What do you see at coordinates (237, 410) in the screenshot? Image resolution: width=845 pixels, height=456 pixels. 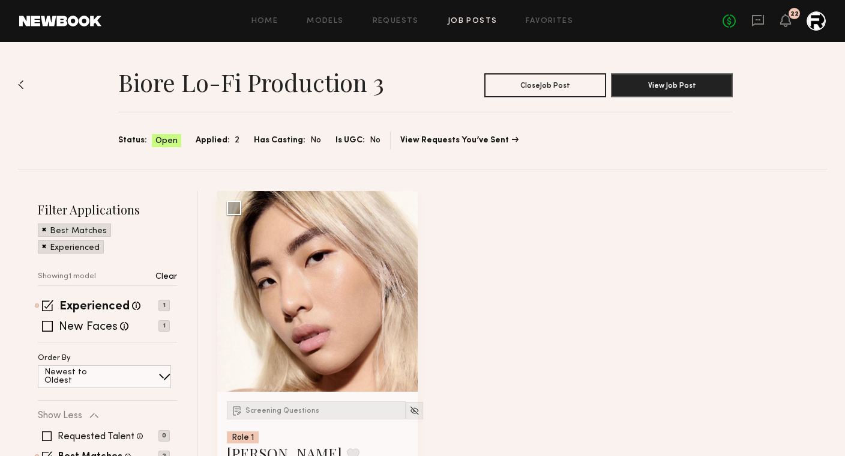 I see `img: Submission Icon` at bounding box center [237, 410].